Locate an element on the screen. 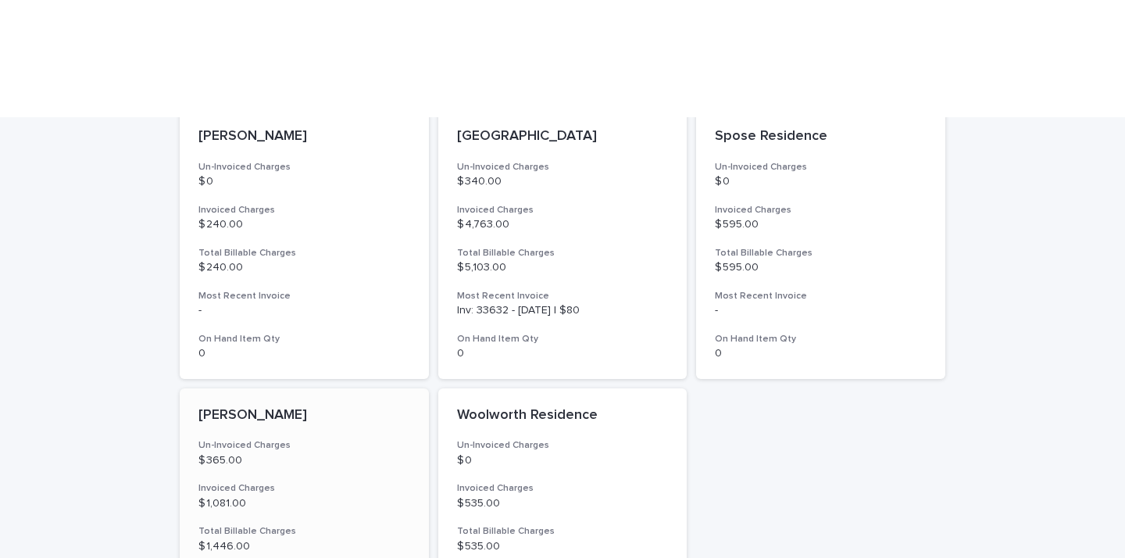 This screenshot has width=1125, height=558. p: Woolworth Residence is located at coordinates (562, 415).